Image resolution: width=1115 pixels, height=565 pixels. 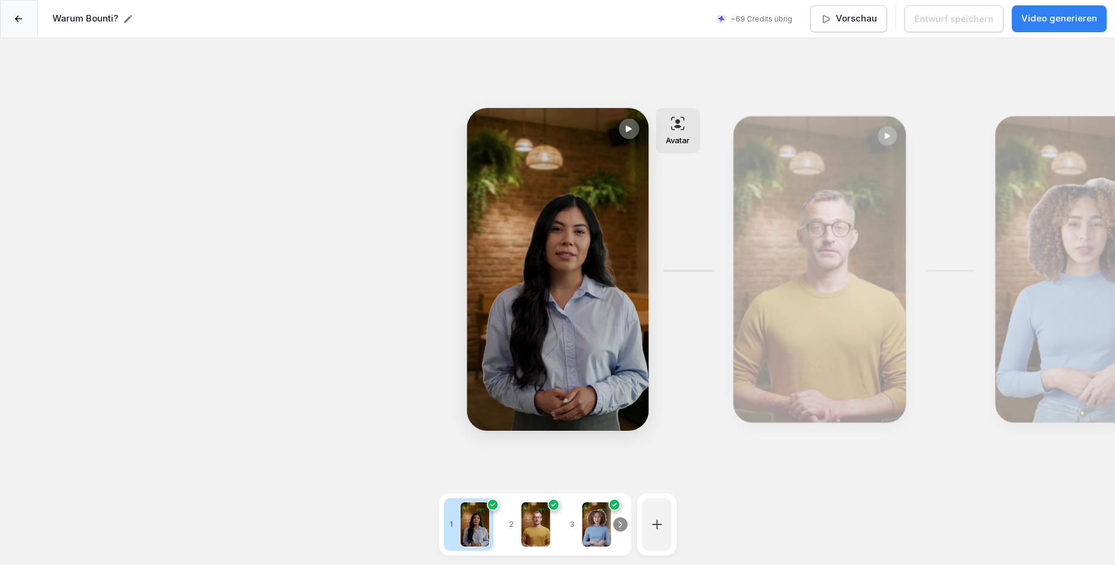 What do you see at coordinates (572, 524) in the screenshot?
I see `p: 3` at bounding box center [572, 524].